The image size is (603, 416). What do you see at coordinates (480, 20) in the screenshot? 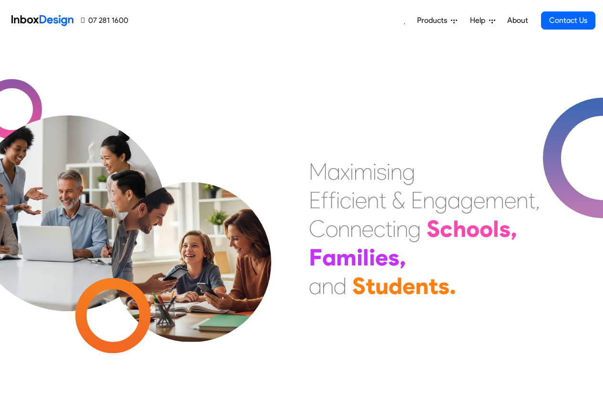
I see `span: Help` at bounding box center [480, 20].